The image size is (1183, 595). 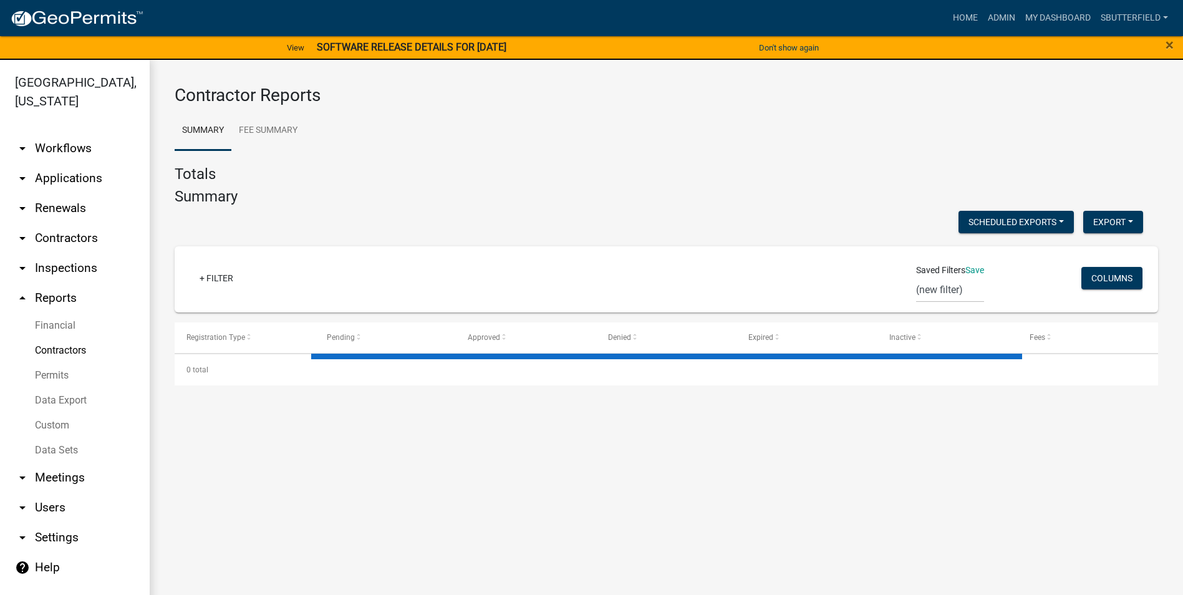 What do you see at coordinates (206, 196) in the screenshot?
I see `h4: Summary` at bounding box center [206, 196].